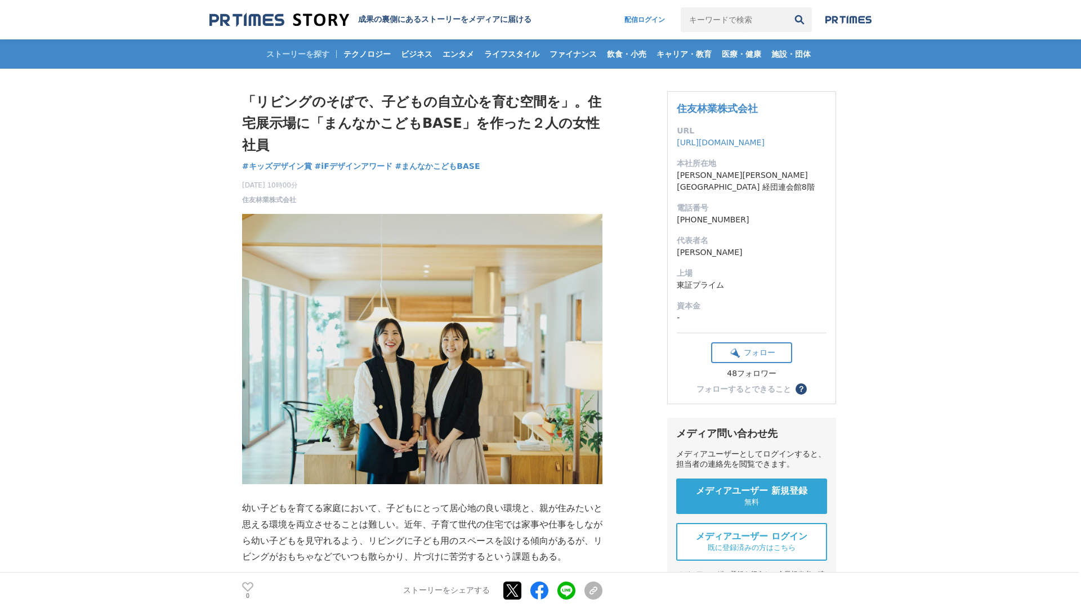  Describe the element at coordinates (752, 496) in the screenshot. I see `a: メディアユーザー 新規登録 無料` at that location.